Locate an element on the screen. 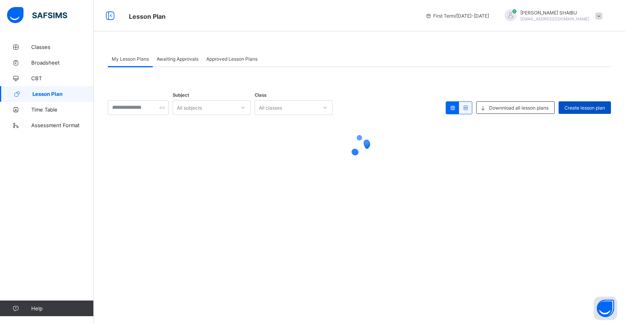 The image size is (625, 324). button: Open asap is located at coordinates (606, 308).